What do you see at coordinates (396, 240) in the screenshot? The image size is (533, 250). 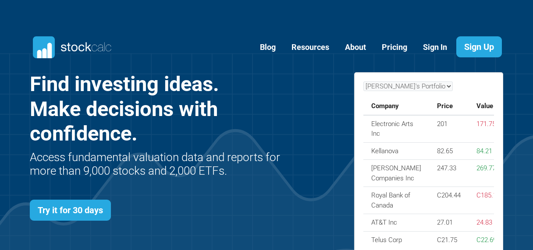 I see `td: Telus Corp` at bounding box center [396, 240].